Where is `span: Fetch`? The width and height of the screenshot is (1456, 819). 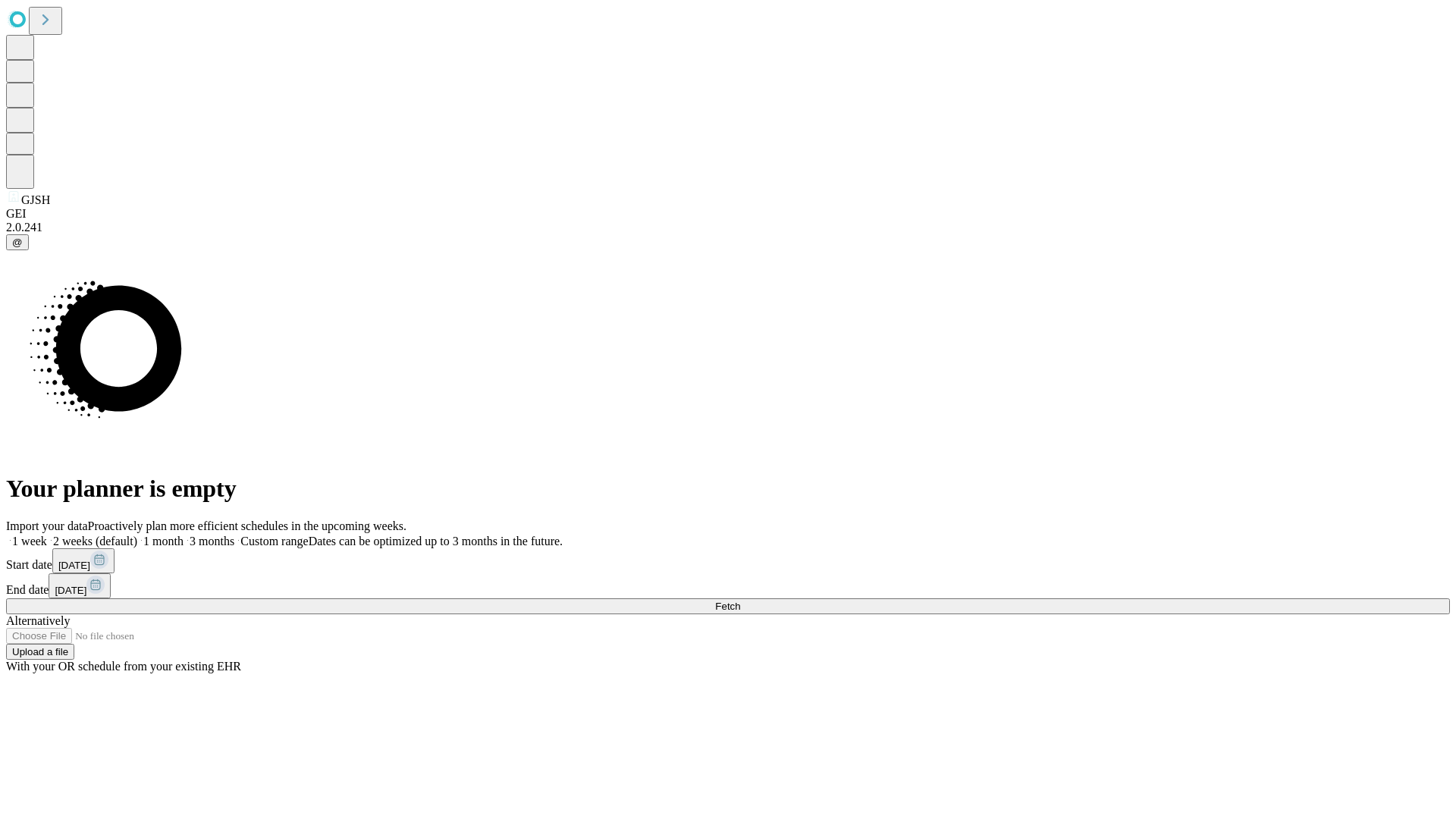 span: Fetch is located at coordinates (727, 606).